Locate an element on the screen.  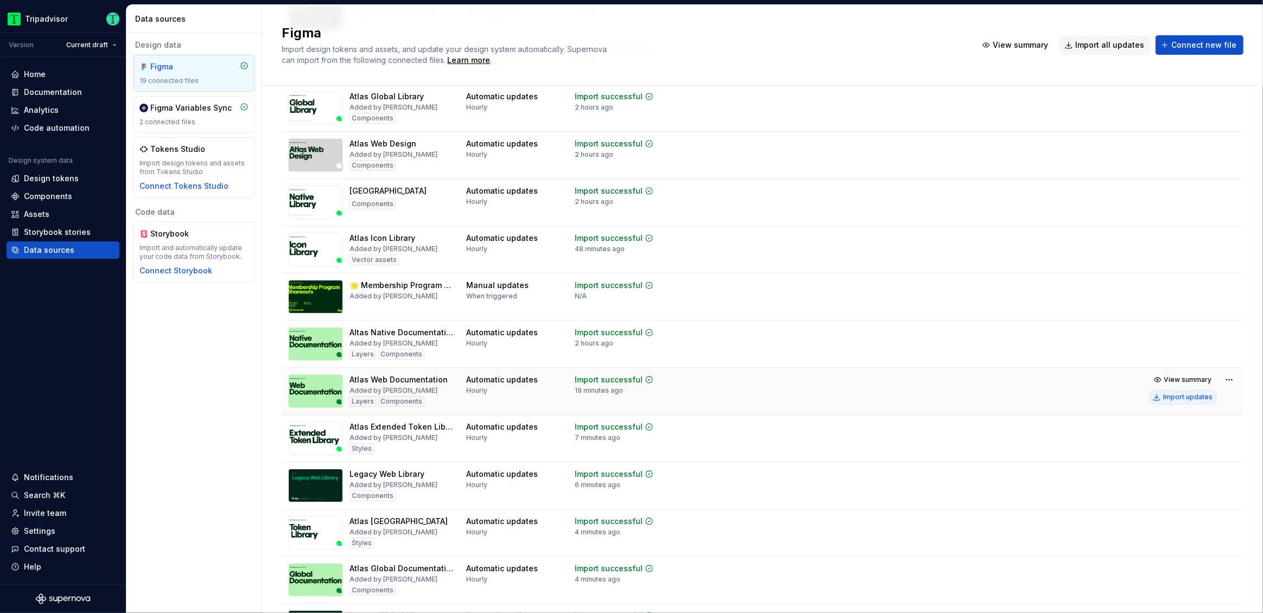
div: Analytics is located at coordinates (41, 110).